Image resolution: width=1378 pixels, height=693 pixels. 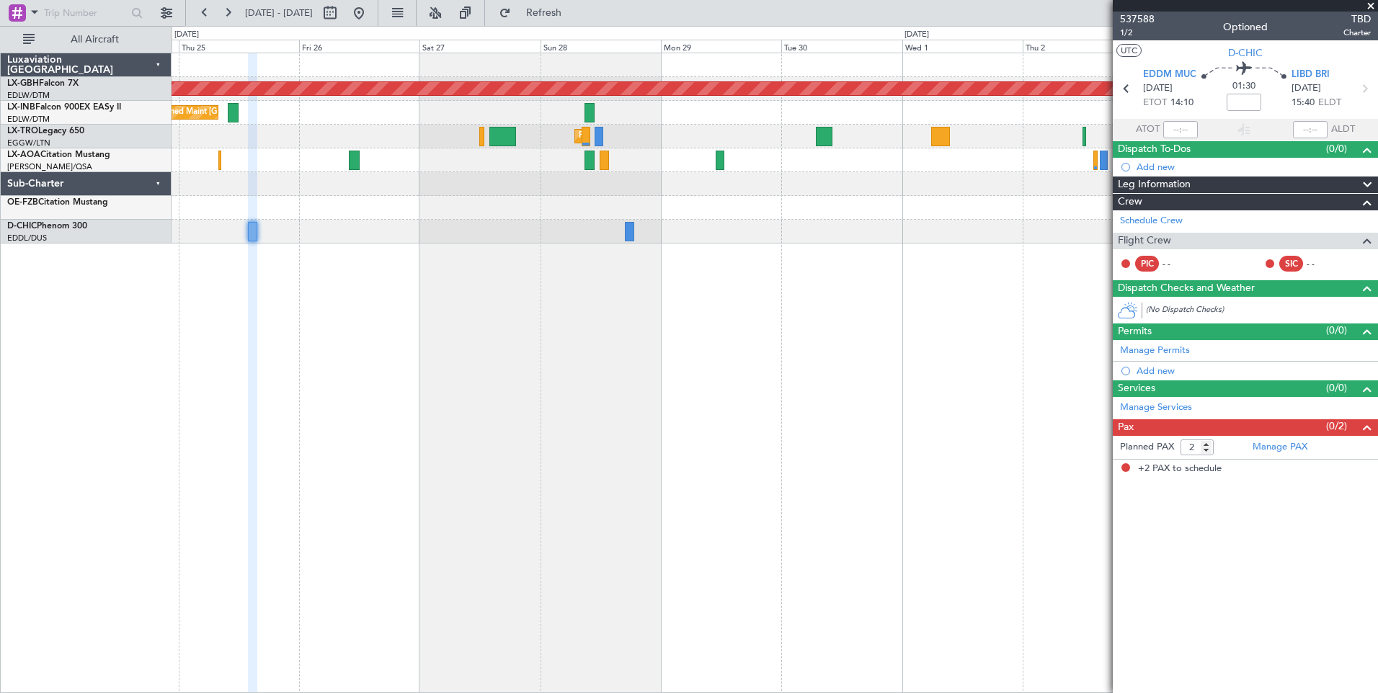 I want to click on span: 15:40, so click(x=1303, y=103).